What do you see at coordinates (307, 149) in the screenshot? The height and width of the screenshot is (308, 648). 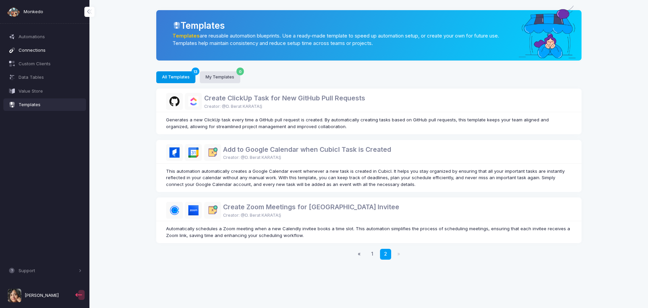 I see `a: Add to Google Calendar when Cubicl Task is Created` at bounding box center [307, 149].